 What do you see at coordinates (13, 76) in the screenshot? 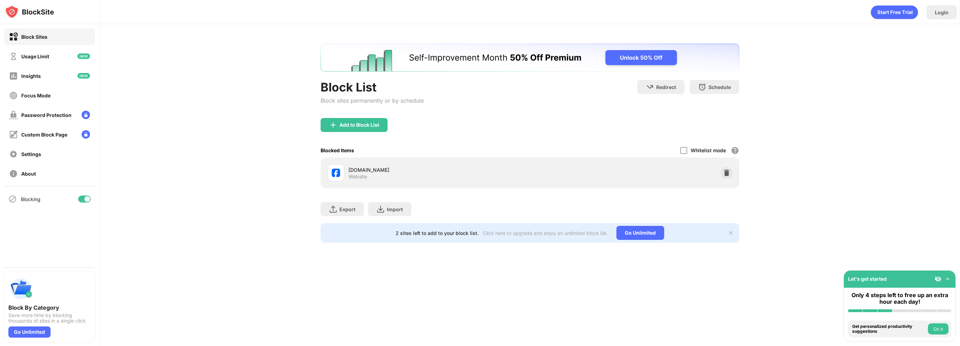
I see `img: insights-off.svg` at bounding box center [13, 76].